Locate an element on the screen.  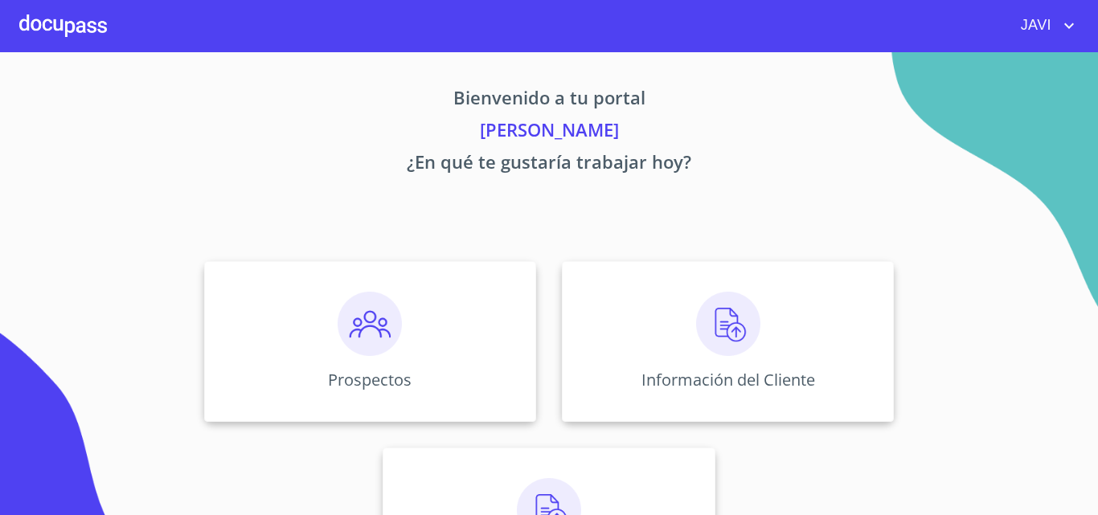
img: carga.png is located at coordinates (728, 324).